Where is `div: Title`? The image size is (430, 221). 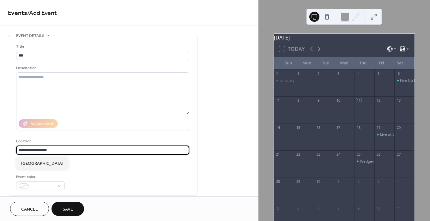 div: Title is located at coordinates (102, 46).